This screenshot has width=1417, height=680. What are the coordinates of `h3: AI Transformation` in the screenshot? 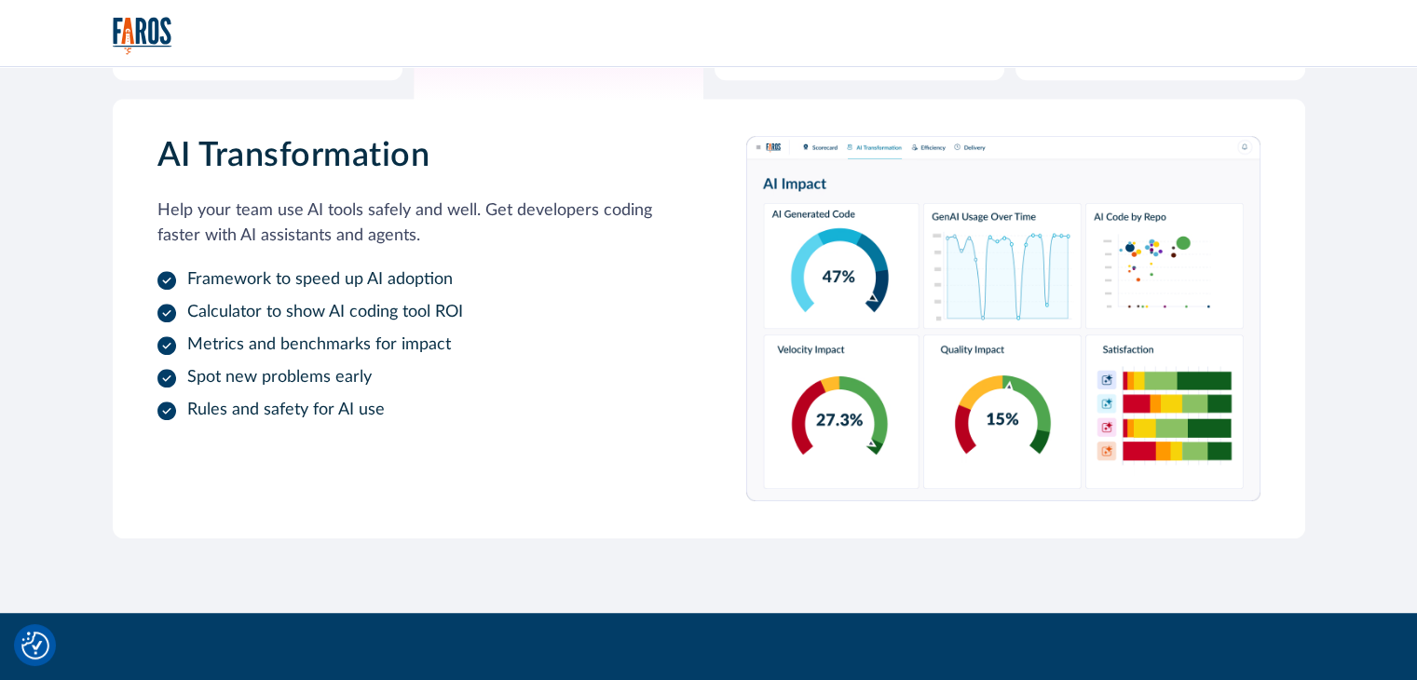 It's located at (415, 156).